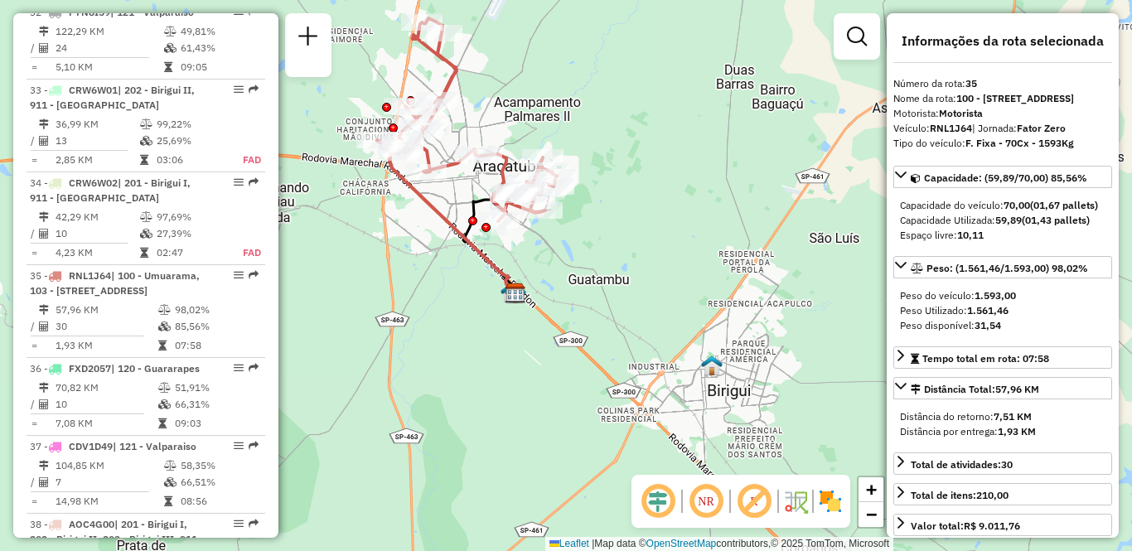 This screenshot has height=551, width=1132. I want to click on td: 30, so click(106, 327).